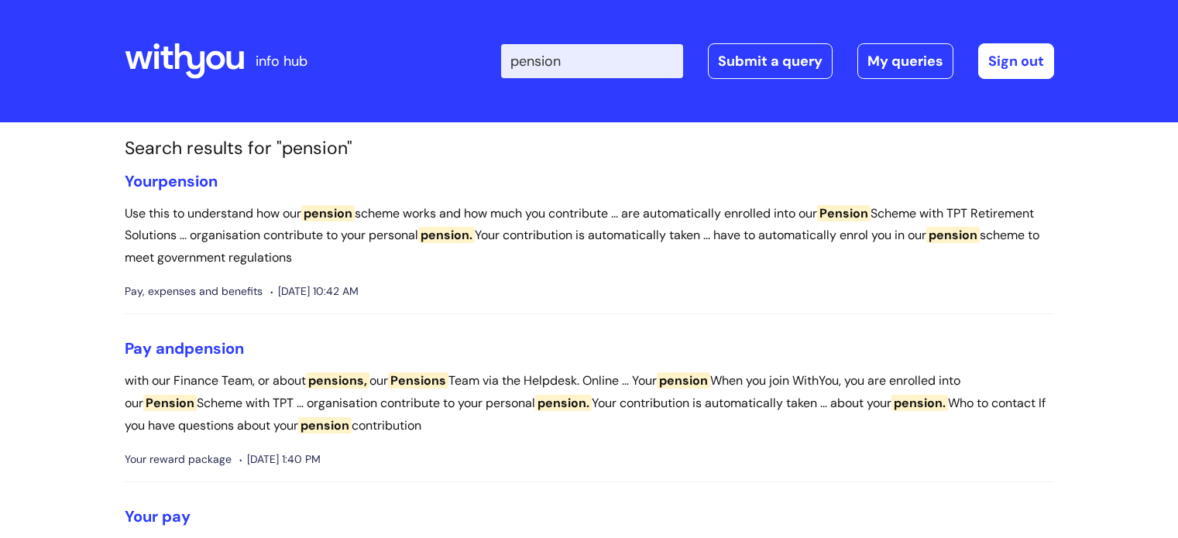 Image resolution: width=1178 pixels, height=538 pixels. Describe the element at coordinates (171, 181) in the screenshot. I see `a: Yourpension` at that location.